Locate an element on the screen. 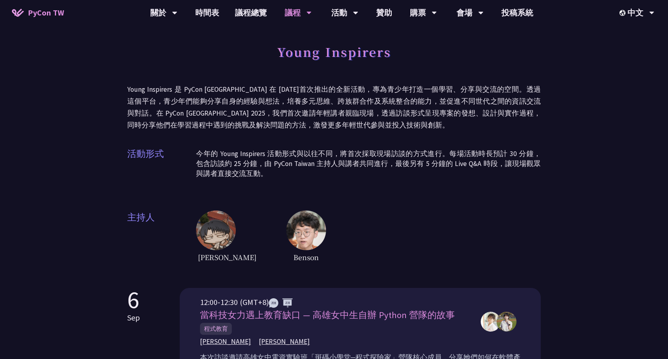  span: 當科技女力遇上教育缺口 — 高雄女中生自辦 Python 營隊的故事 is located at coordinates (327, 315).